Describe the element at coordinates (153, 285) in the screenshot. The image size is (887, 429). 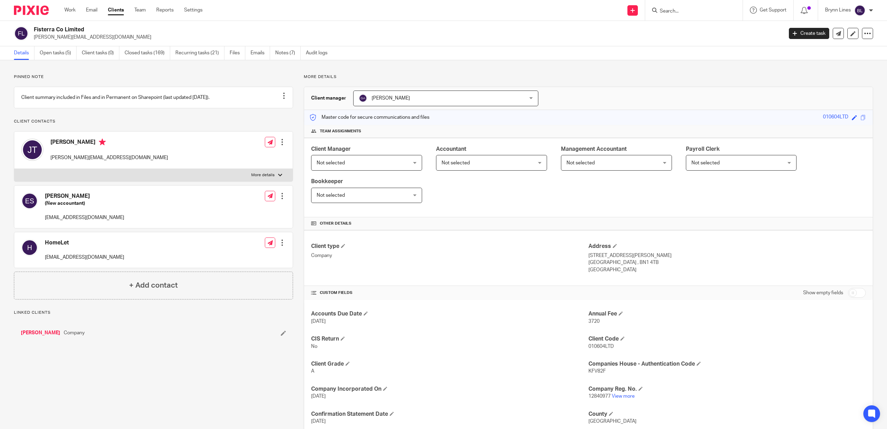
I see `h4: + Add contact` at that location.